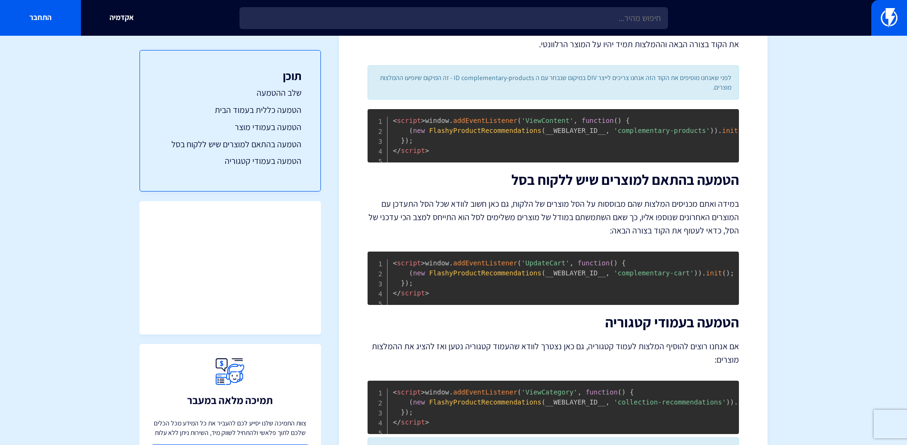 This screenshot has width=907, height=445. Describe the element at coordinates (454, 18) in the screenshot. I see `input: חיפוש מהיר...` at that location.